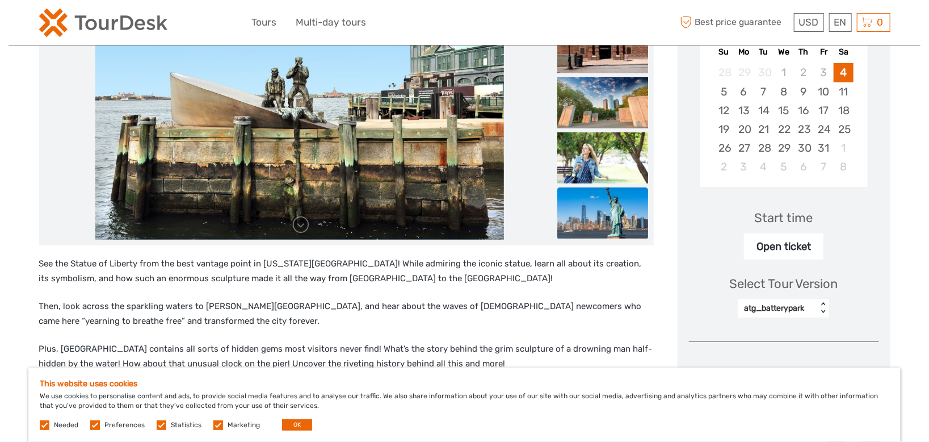  I want to click on div: Choose Saturday, October 11th, 2025, so click(843, 91).